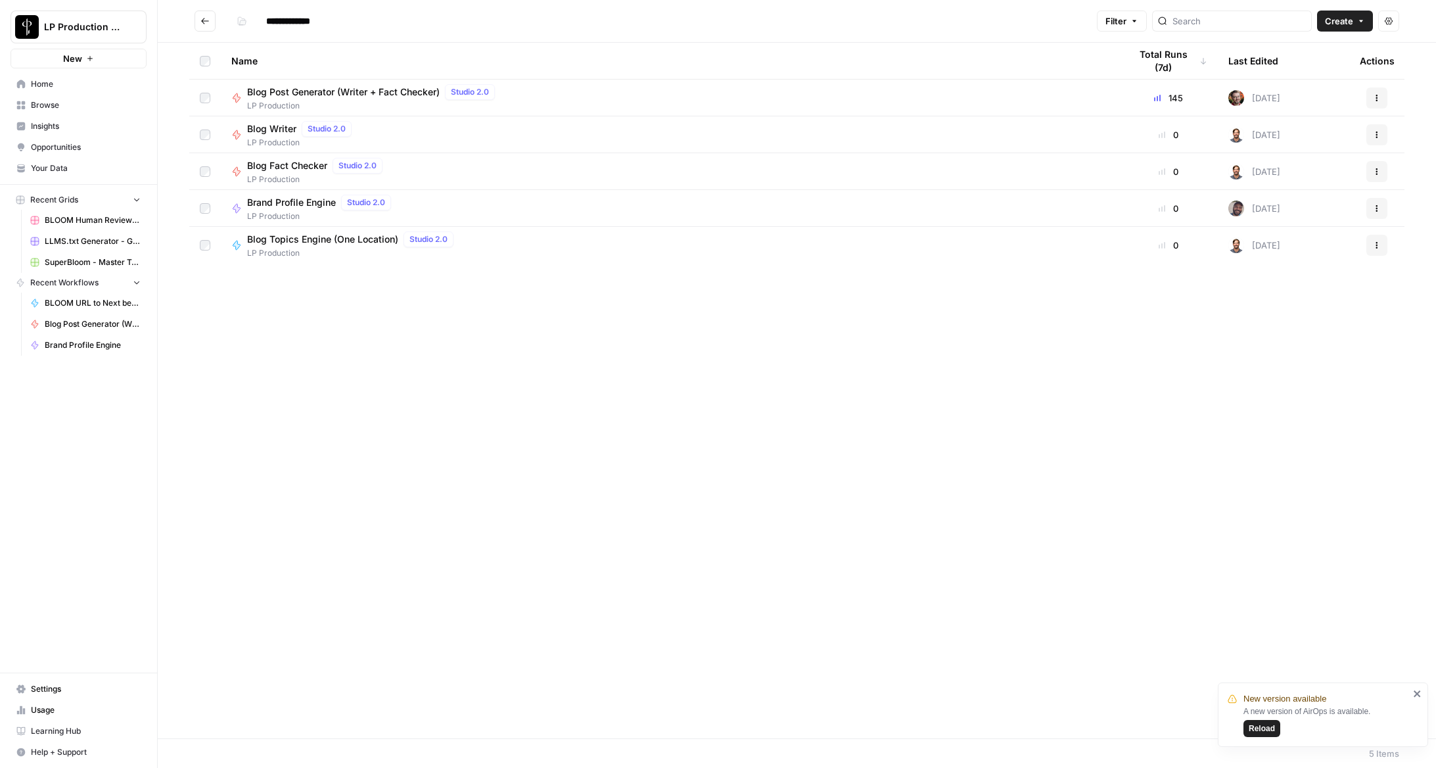 This screenshot has height=768, width=1436. I want to click on span: Filter, so click(1116, 21).